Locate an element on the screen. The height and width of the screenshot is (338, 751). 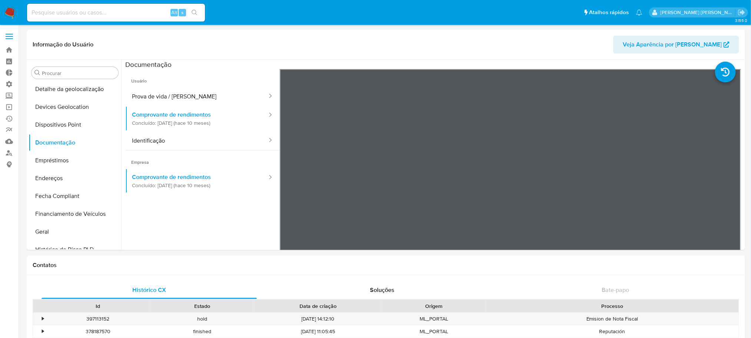
h1: Contatos is located at coordinates (386, 265).